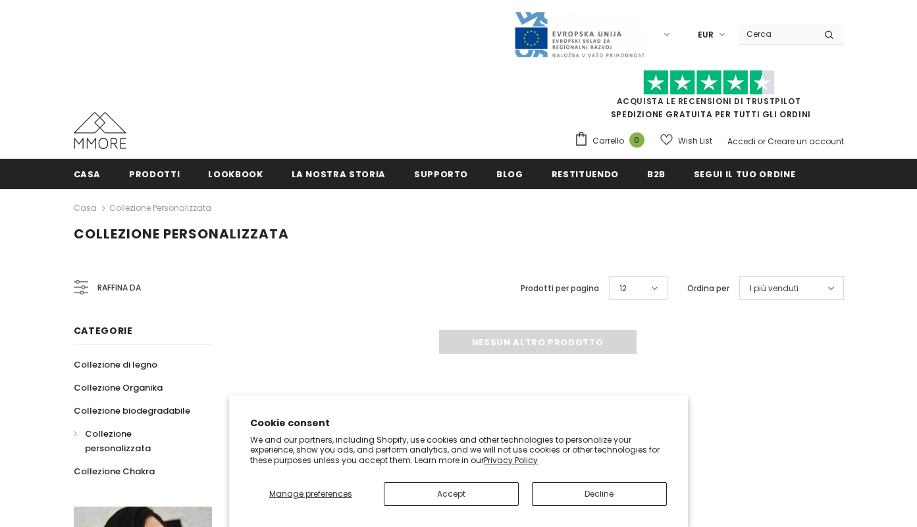 This screenshot has height=527, width=917. I want to click on span: Collezione Chakra, so click(114, 471).